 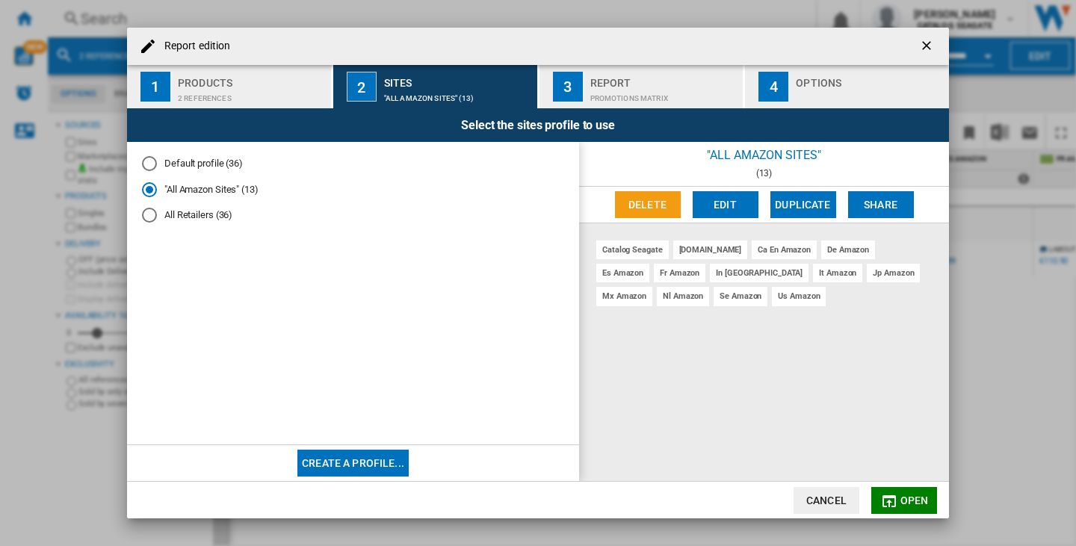 What do you see at coordinates (683, 296) in the screenshot?
I see `div: nl amazon` at bounding box center [683, 296].